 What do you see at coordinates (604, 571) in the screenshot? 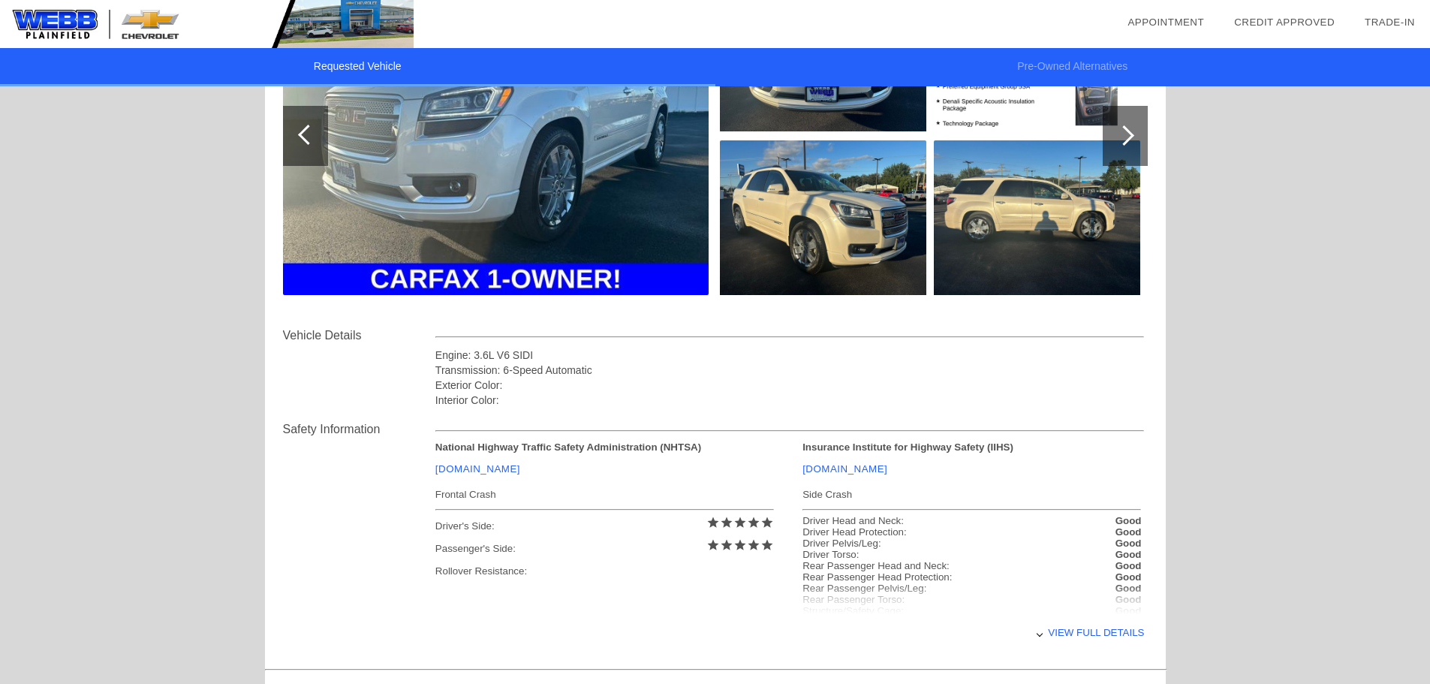
I see `div: Rollover Resistance:` at bounding box center [604, 571].